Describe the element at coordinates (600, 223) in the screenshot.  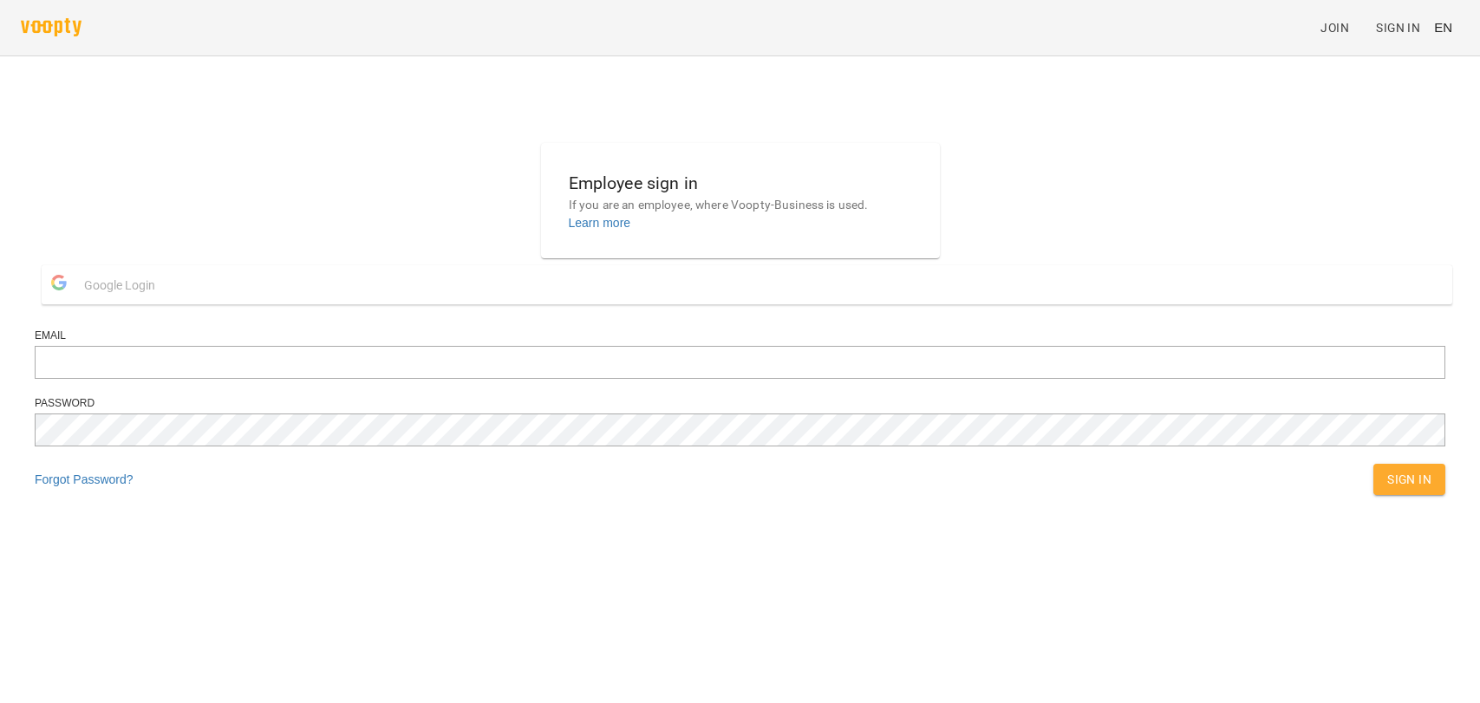
I see `a: Learn more` at that location.